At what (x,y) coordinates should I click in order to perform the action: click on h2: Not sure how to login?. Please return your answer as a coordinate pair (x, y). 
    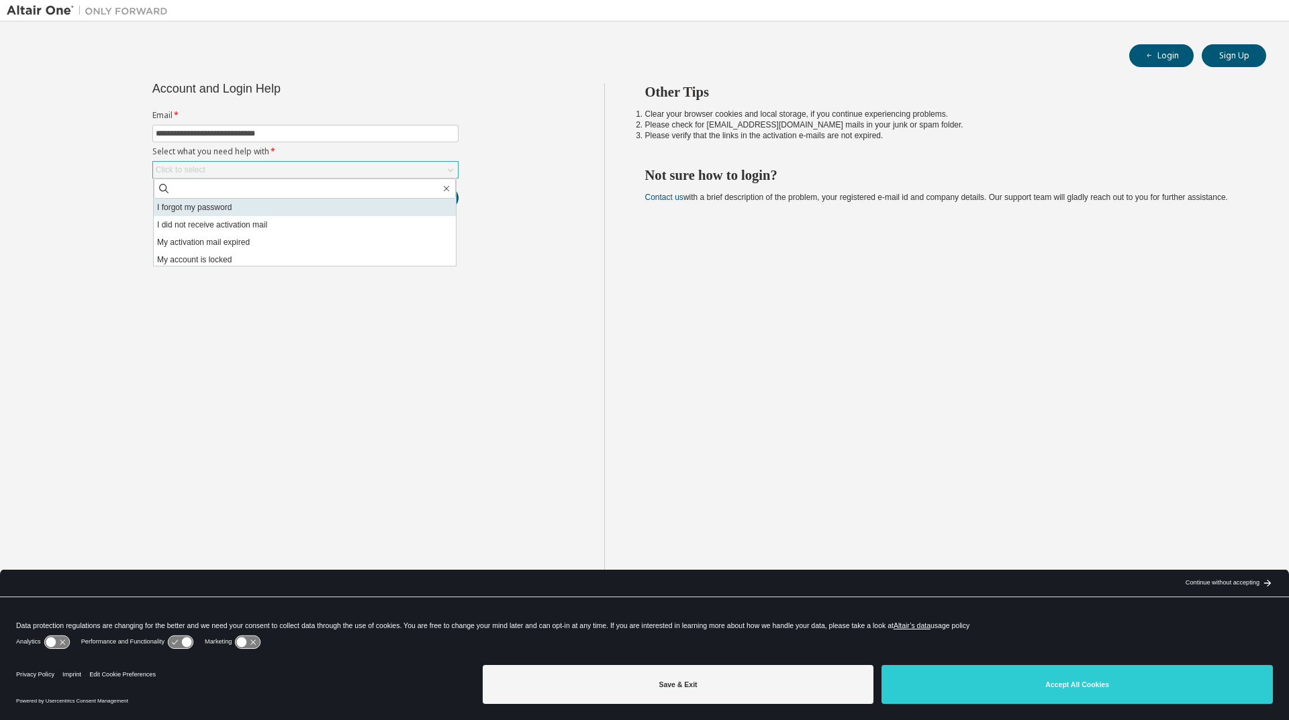
    Looking at the image, I should click on (944, 175).